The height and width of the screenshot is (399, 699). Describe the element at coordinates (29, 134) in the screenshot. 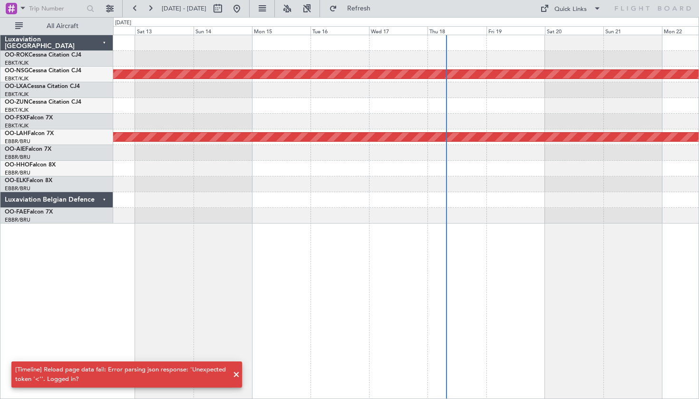

I see `a: OO-LAHFalcon 7X` at that location.